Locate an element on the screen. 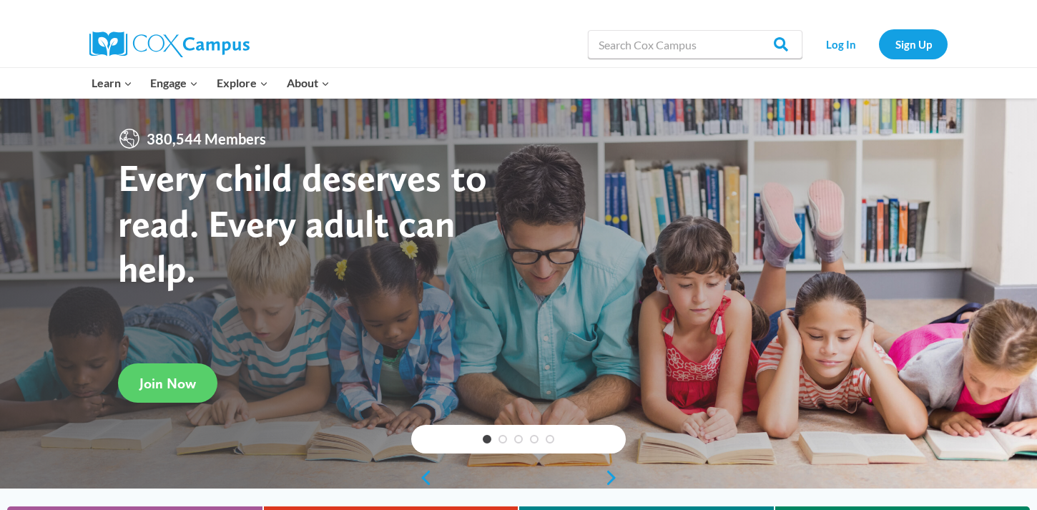  a: previous is located at coordinates (422, 478).